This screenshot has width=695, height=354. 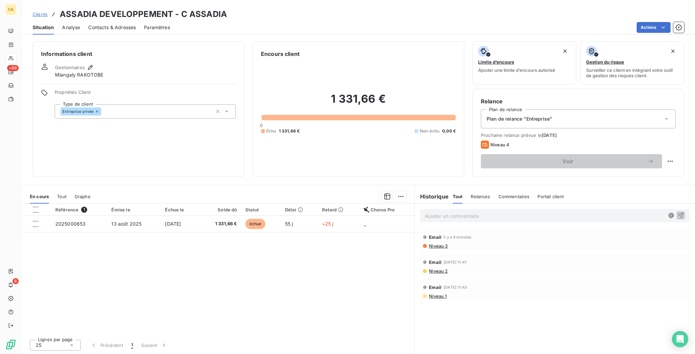 What do you see at coordinates (40, 14) in the screenshot?
I see `a: Clients` at bounding box center [40, 14].